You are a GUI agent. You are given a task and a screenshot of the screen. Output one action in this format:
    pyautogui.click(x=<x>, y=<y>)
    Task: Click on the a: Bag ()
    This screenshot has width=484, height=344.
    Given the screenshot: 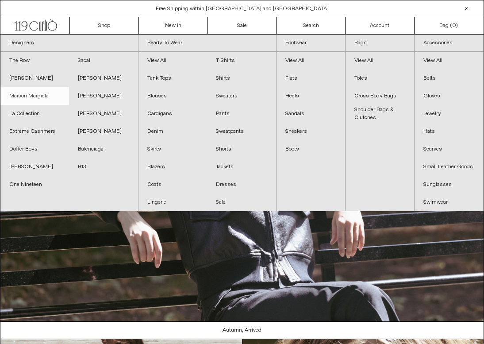 What is the action you would take?
    pyautogui.click(x=449, y=26)
    